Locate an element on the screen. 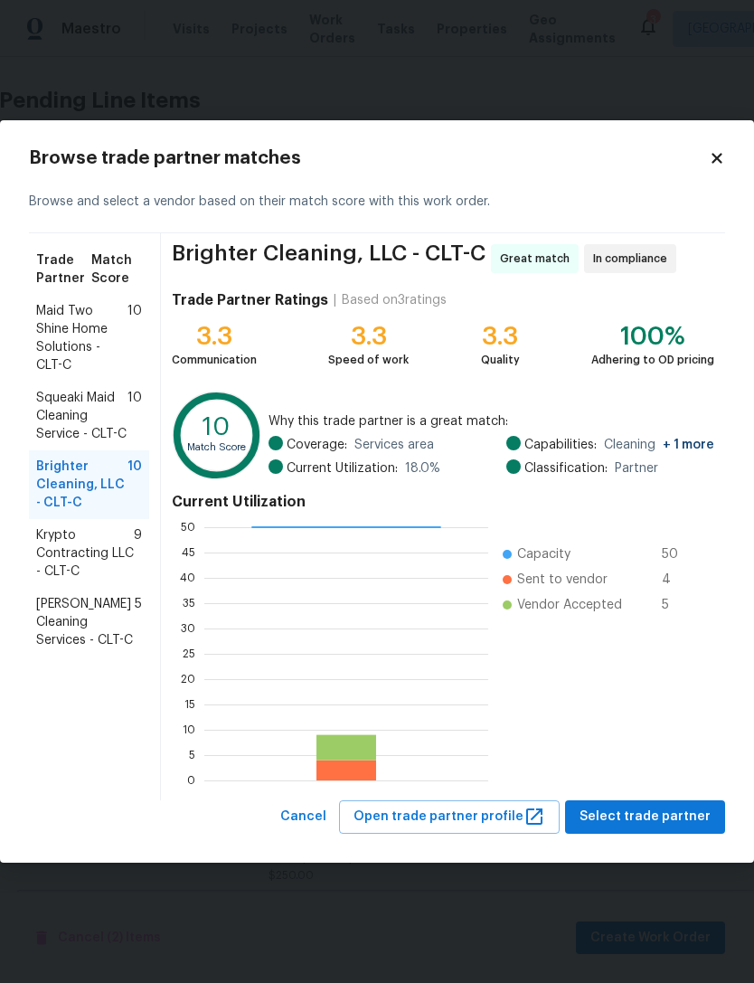  span: Cancel is located at coordinates (303, 817).